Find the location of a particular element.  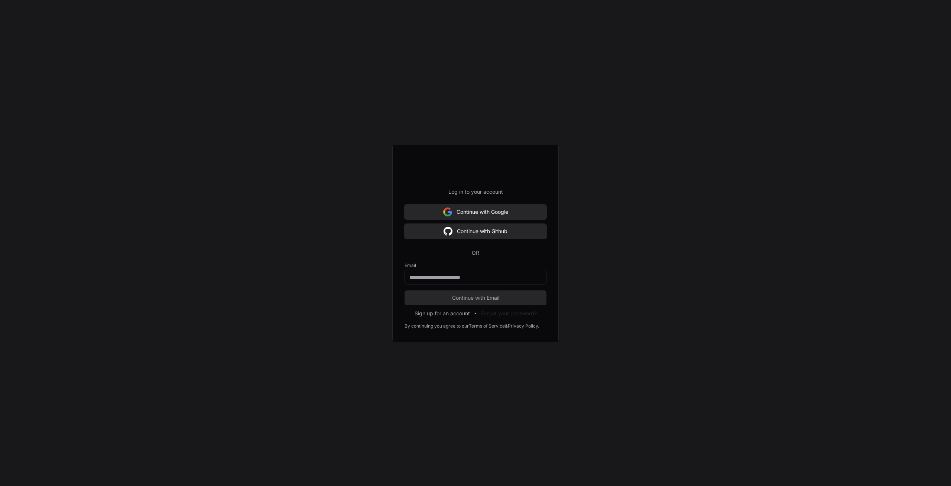

a: Privacy Policy. is located at coordinates (524, 326).